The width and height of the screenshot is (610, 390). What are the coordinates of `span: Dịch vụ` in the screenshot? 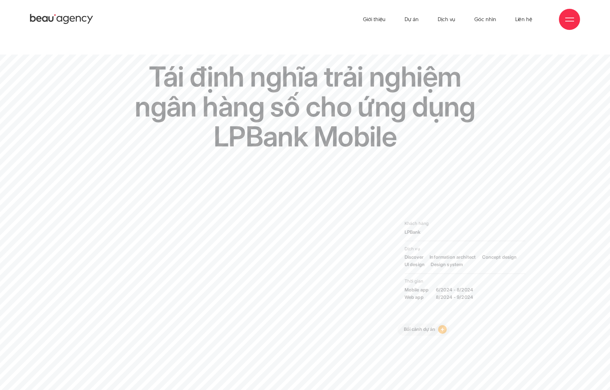 It's located at (465, 249).